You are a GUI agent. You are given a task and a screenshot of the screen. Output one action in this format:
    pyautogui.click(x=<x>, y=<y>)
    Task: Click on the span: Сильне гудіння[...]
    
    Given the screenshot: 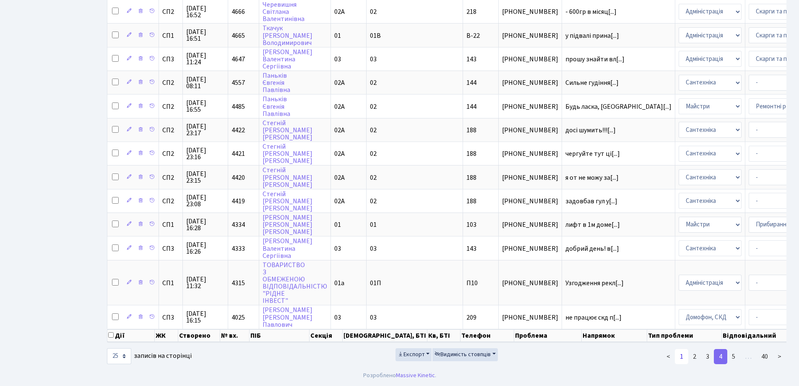 What is the action you would take?
    pyautogui.click(x=592, y=83)
    